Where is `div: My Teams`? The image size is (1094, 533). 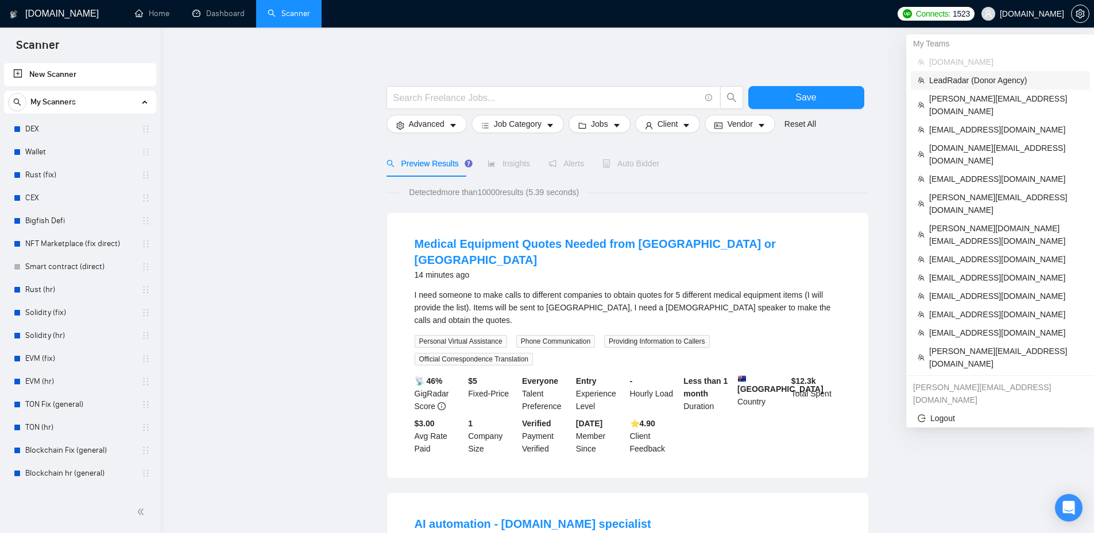 div: My Teams is located at coordinates (1000, 44).